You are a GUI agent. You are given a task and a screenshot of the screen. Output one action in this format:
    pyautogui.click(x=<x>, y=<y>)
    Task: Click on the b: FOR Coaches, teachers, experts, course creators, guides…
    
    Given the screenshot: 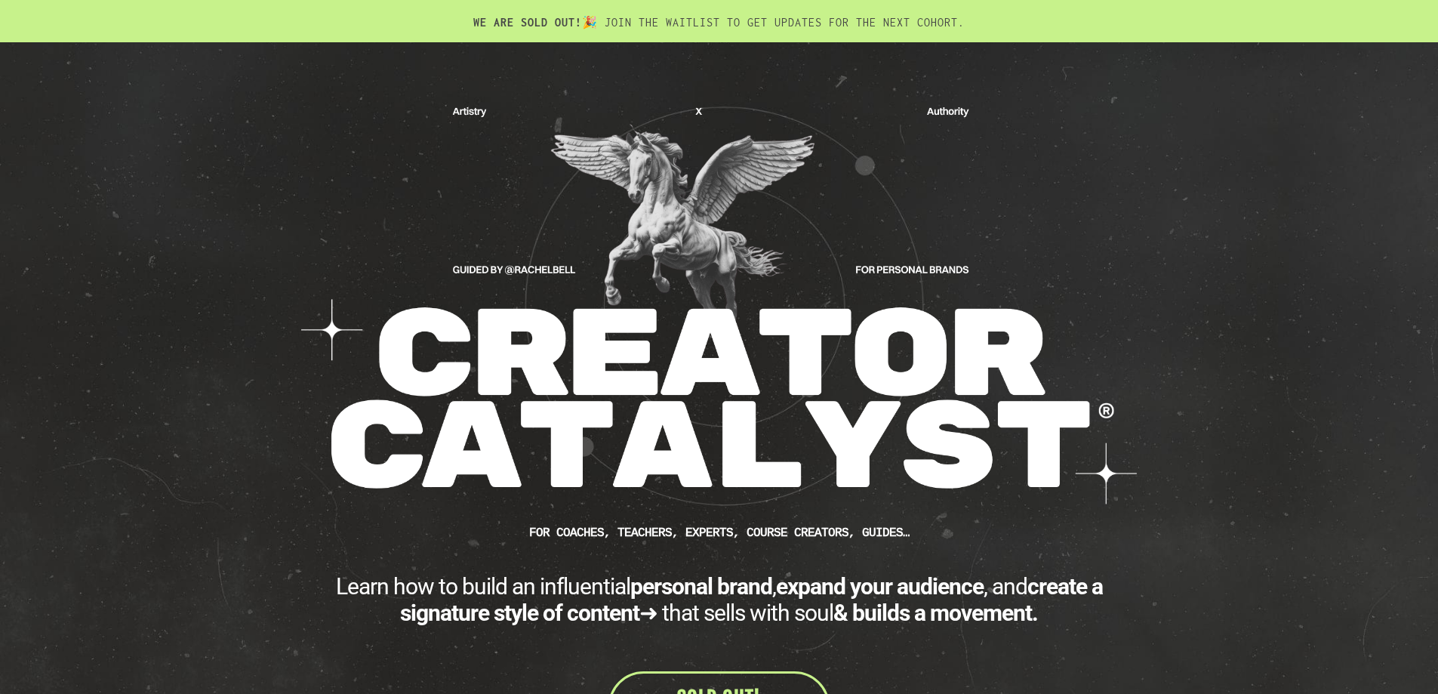 What is the action you would take?
    pyautogui.click(x=719, y=532)
    